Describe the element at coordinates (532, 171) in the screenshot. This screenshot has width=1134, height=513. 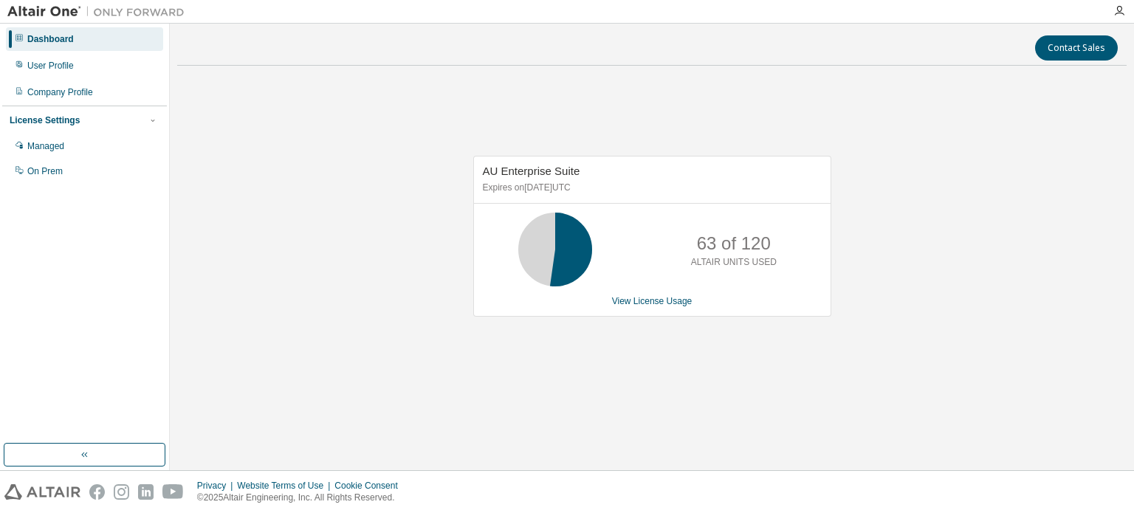
I see `span: AU Enterprise Suite` at that location.